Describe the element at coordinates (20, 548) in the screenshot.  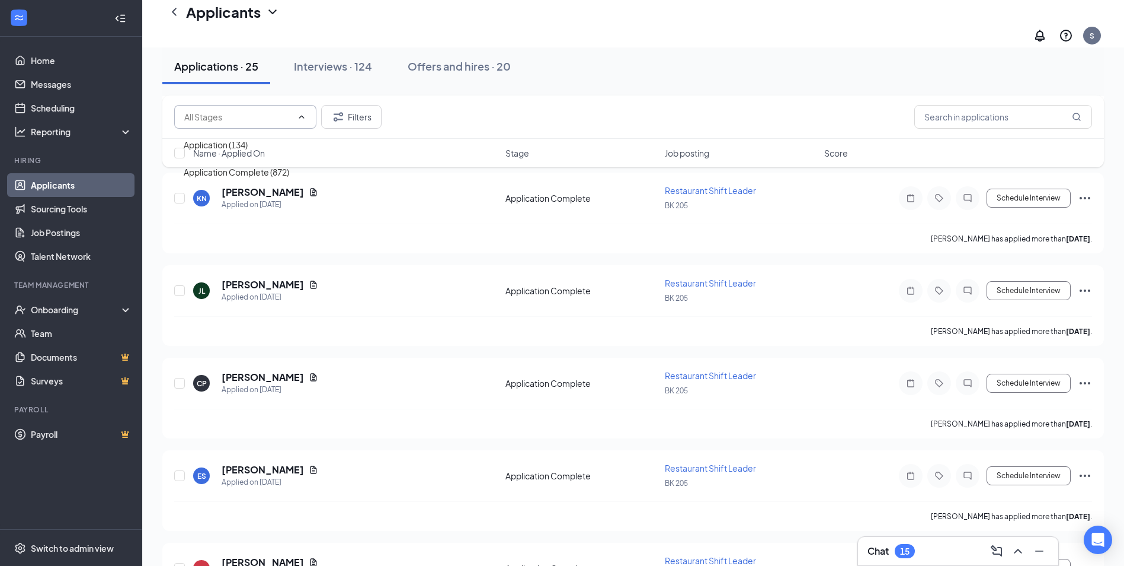
I see `svg: Settings` at that location.